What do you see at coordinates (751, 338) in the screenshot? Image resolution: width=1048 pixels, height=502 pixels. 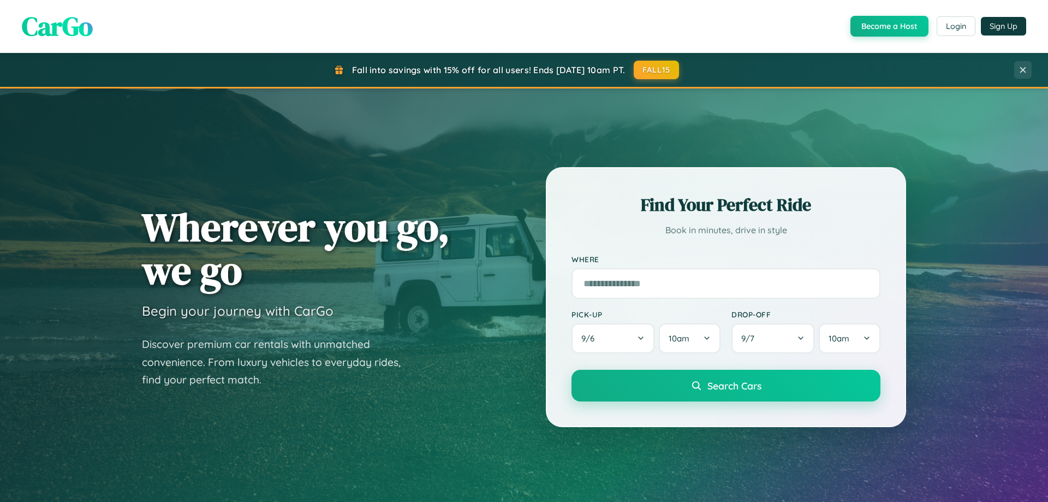 I see `span: 9 / 7` at bounding box center [751, 338].